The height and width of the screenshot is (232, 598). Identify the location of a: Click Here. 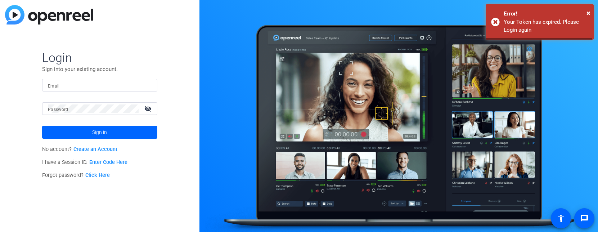
(98, 175).